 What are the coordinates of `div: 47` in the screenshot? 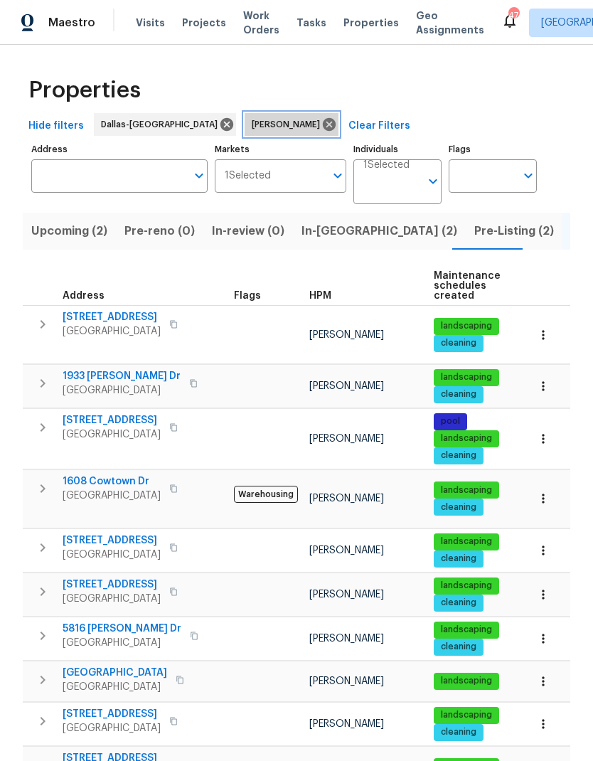 It's located at (514, 16).